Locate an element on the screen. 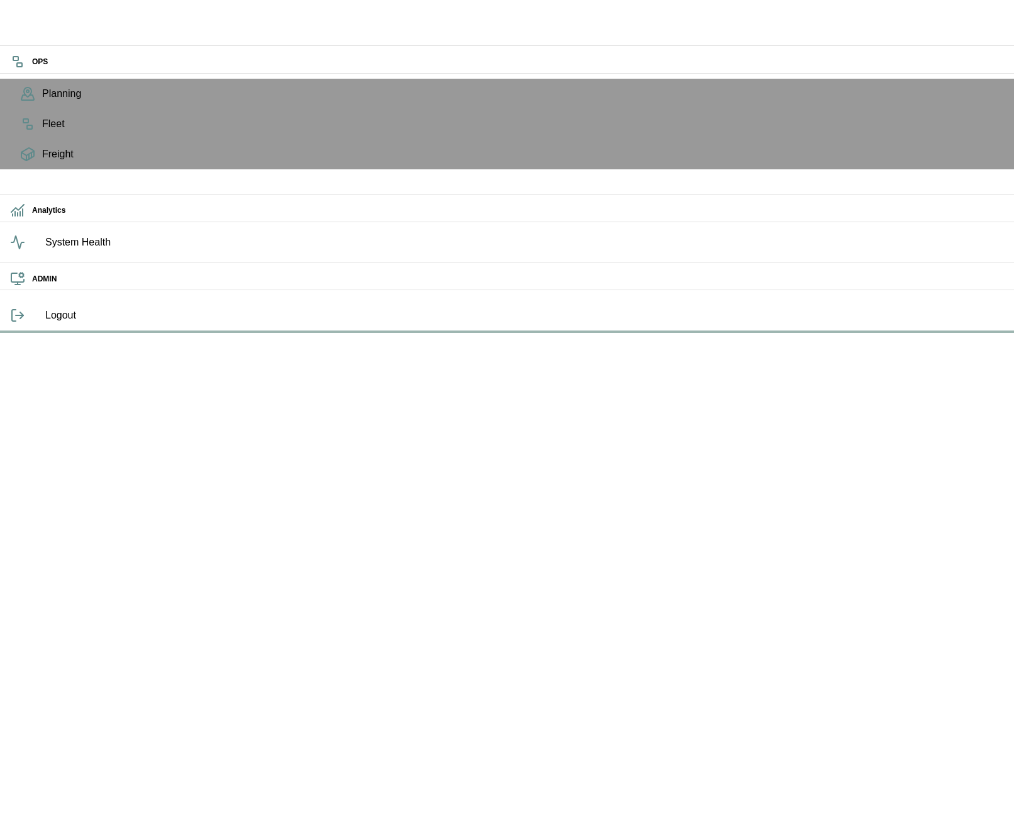  span: System Health is located at coordinates (525, 242).